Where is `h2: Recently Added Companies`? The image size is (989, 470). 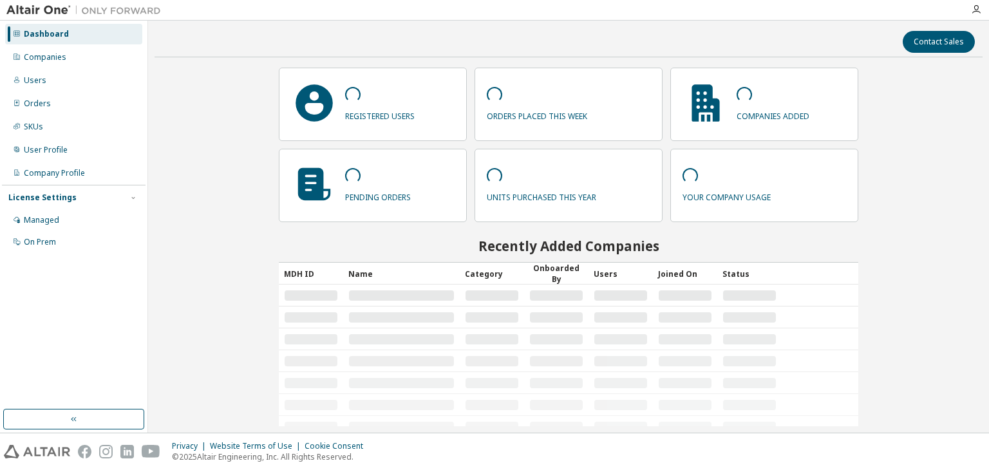
h2: Recently Added Companies is located at coordinates (569, 246).